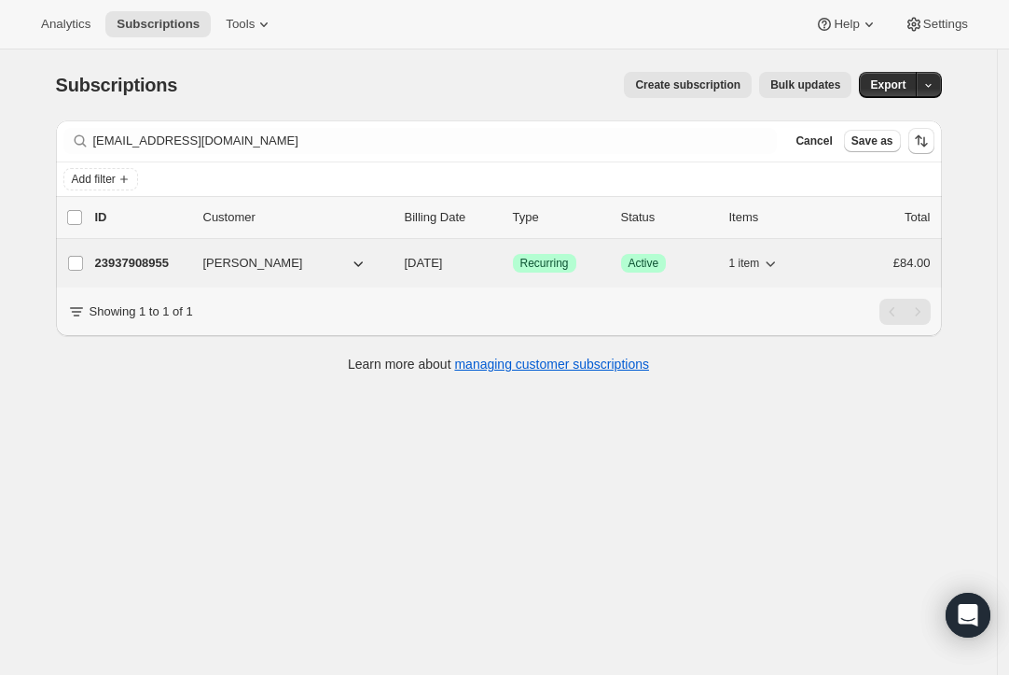 The image size is (1009, 675). I want to click on span: Settings, so click(946, 24).